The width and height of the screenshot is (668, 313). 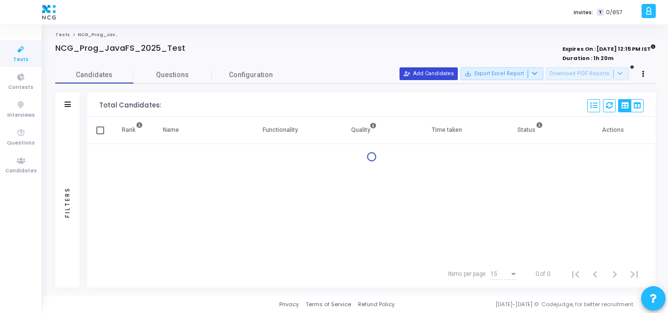 I want to click on img: logo, so click(x=49, y=12).